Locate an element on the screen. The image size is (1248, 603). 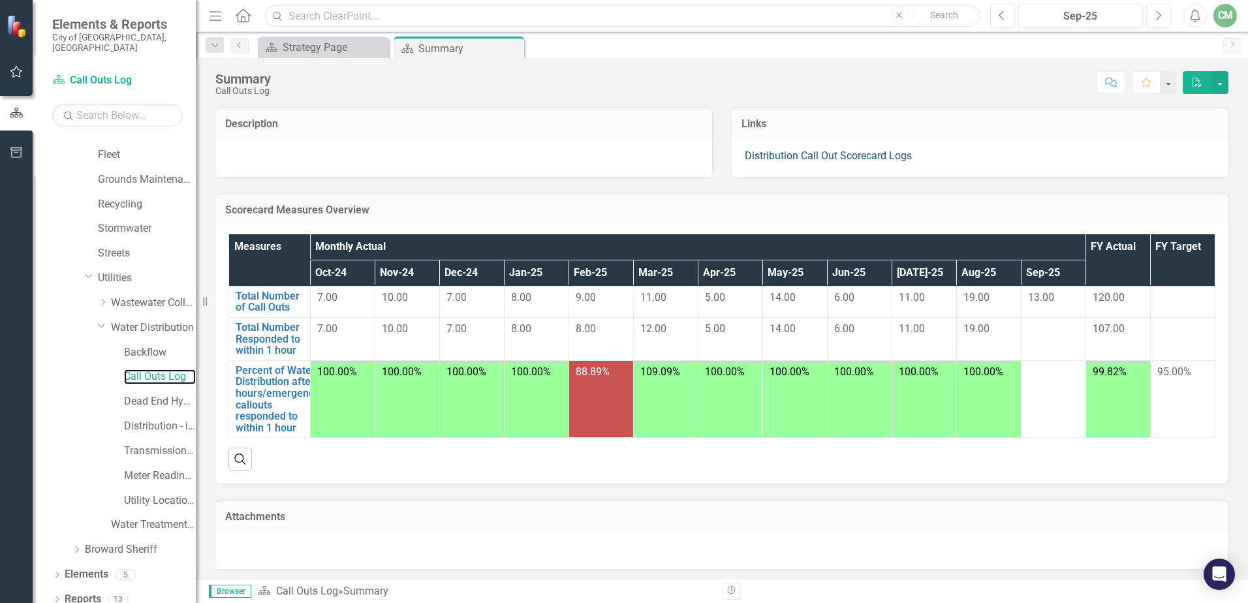
a: Fleet is located at coordinates (147, 155).